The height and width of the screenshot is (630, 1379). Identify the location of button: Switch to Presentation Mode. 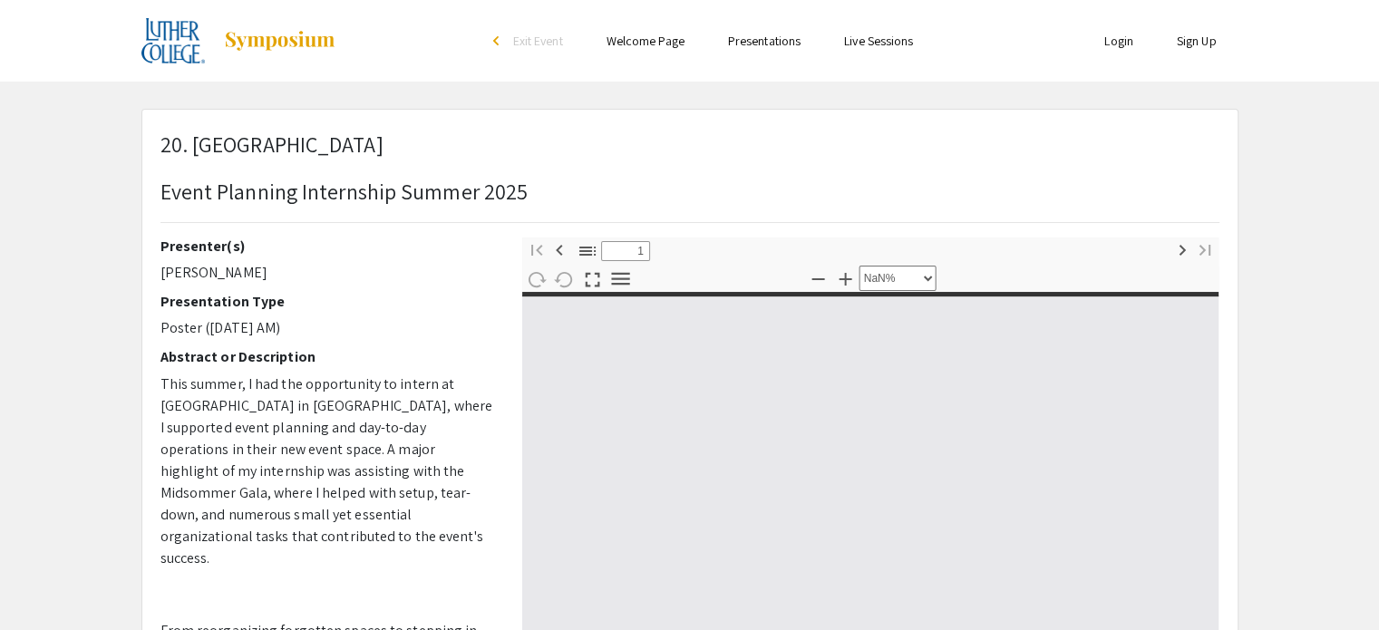
(593, 277).